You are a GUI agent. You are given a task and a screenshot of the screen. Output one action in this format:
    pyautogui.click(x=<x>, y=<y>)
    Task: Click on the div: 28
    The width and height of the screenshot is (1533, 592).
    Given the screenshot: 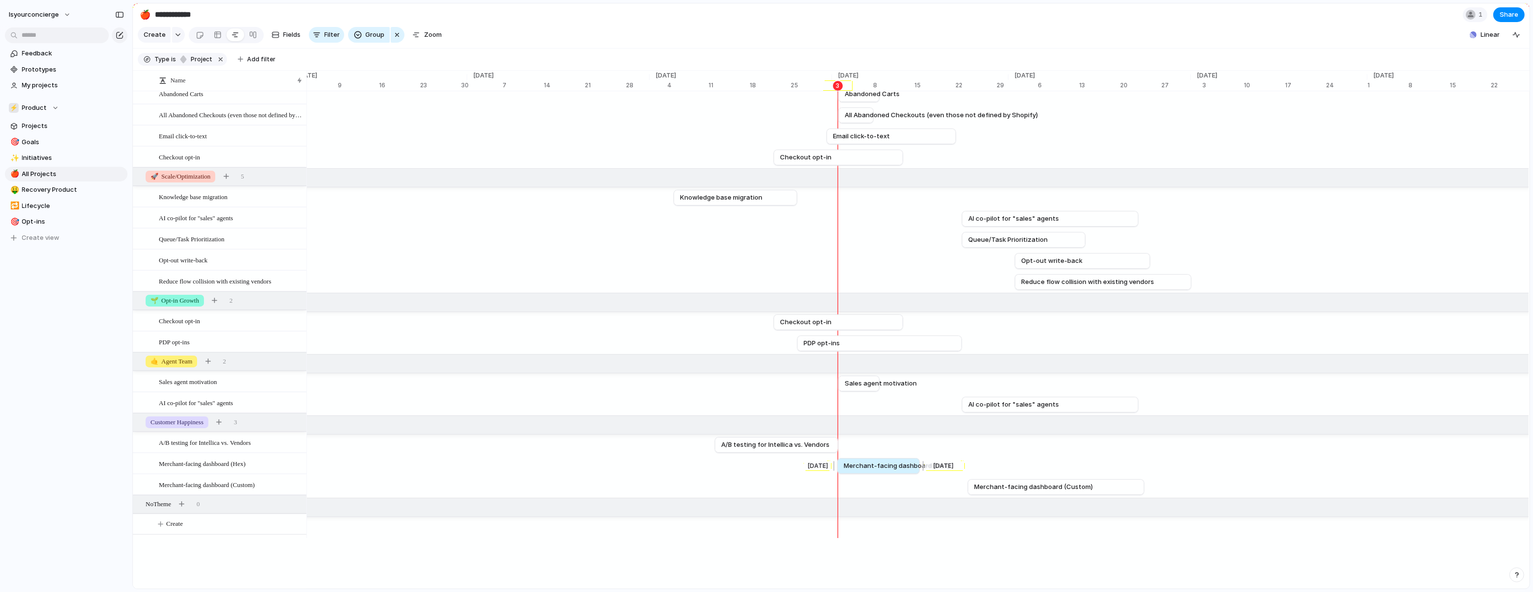 What is the action you would take?
    pyautogui.click(x=638, y=85)
    